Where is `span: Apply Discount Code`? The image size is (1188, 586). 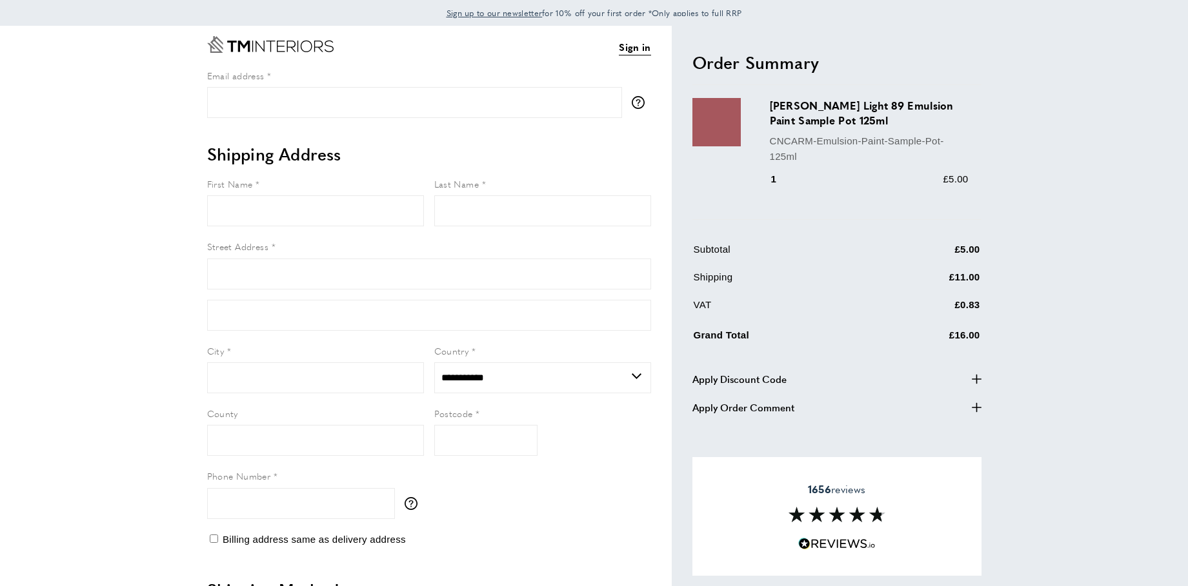 span: Apply Discount Code is located at coordinates (739, 379).